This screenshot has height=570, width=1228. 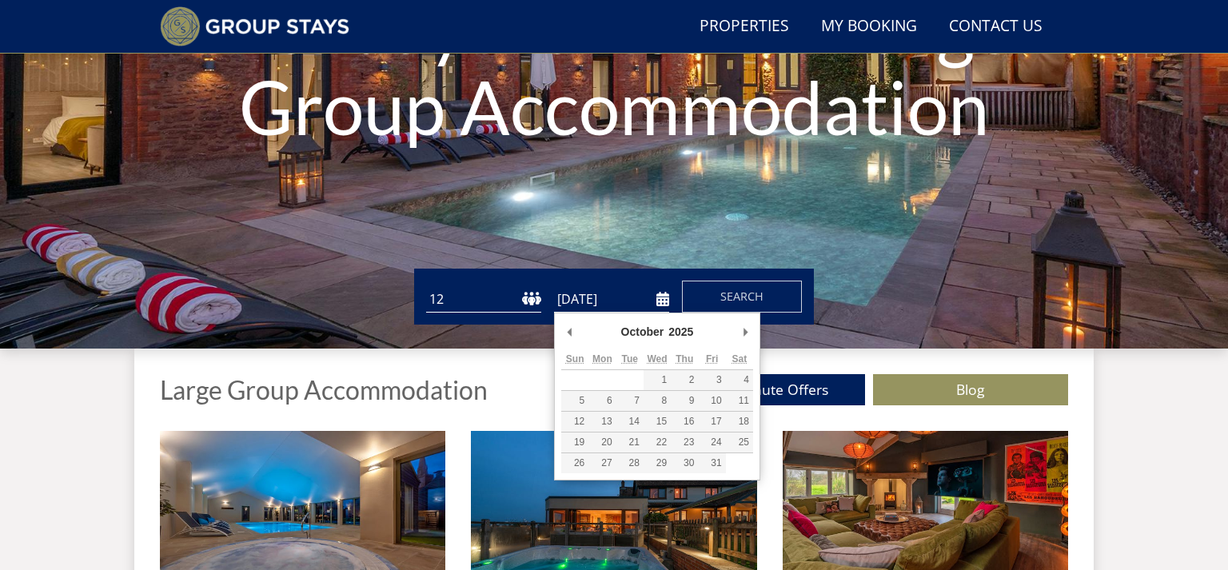 I want to click on button: 17, so click(x=712, y=421).